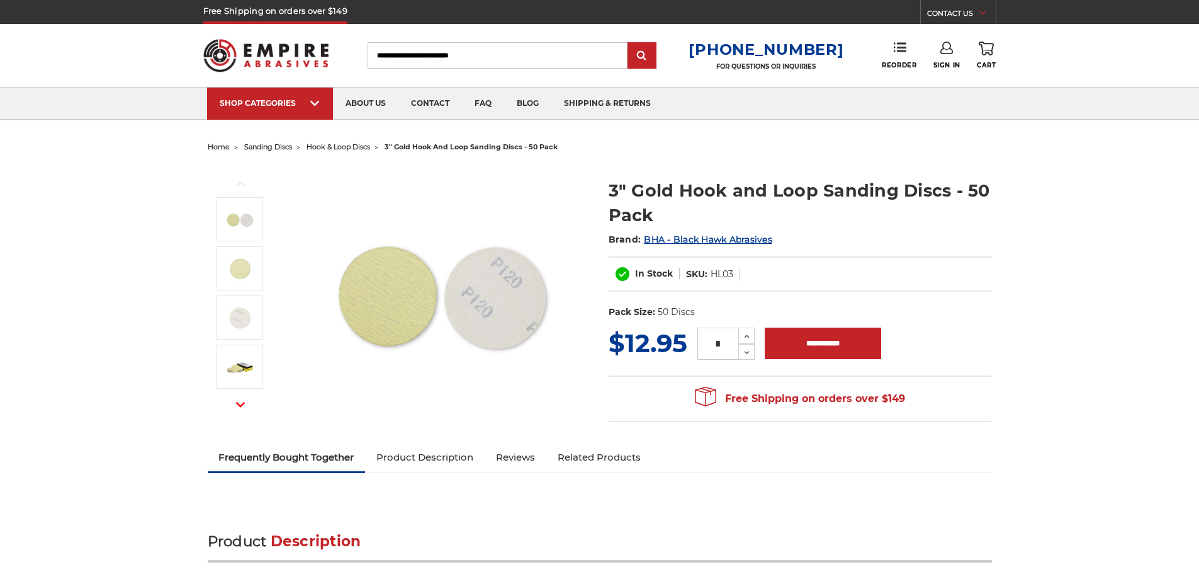  Describe the element at coordinates (286, 457) in the screenshot. I see `a: Frequently Bought Together` at that location.